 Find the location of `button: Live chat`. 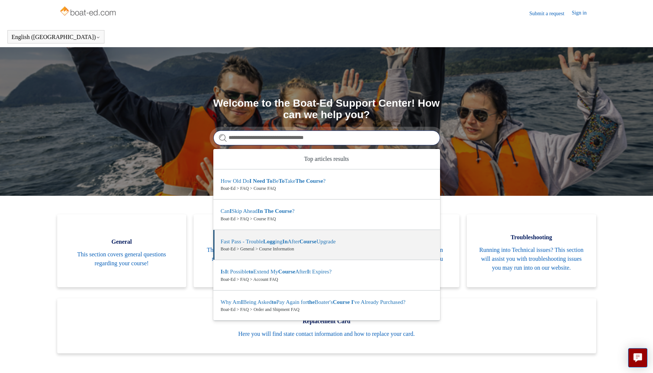

button: Live chat is located at coordinates (638, 358).